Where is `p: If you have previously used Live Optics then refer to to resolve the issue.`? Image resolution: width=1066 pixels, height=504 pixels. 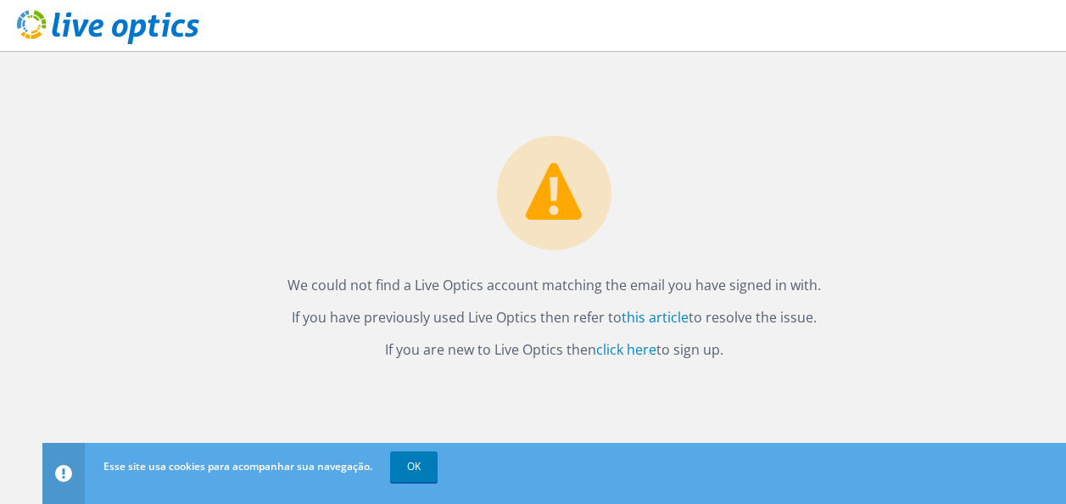 p: If you have previously used Live Optics then refer to to resolve the issue. is located at coordinates (554, 317).